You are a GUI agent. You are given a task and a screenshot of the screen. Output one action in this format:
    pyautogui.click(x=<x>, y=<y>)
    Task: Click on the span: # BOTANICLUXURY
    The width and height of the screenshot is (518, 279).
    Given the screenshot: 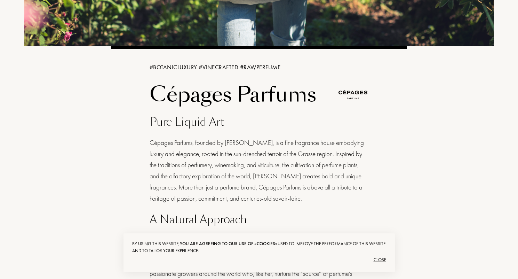 What is the action you would take?
    pyautogui.click(x=174, y=67)
    